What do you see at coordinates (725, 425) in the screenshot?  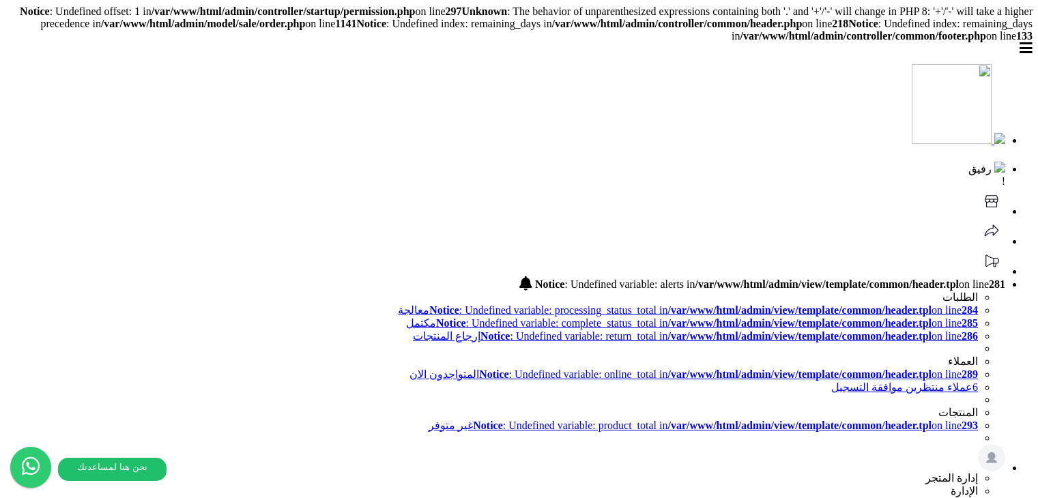 I see `span: : Undefined variable: product_total in on line` at bounding box center [725, 425].